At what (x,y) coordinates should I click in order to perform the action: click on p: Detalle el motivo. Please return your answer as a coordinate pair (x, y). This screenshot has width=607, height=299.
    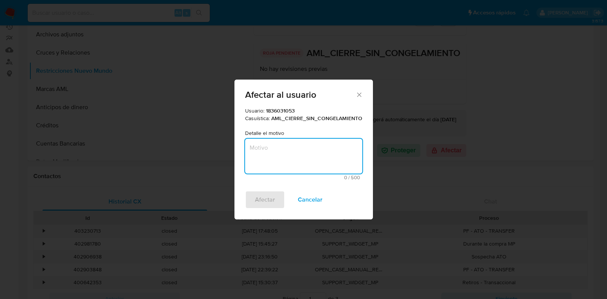
    Looking at the image, I should click on (303, 133).